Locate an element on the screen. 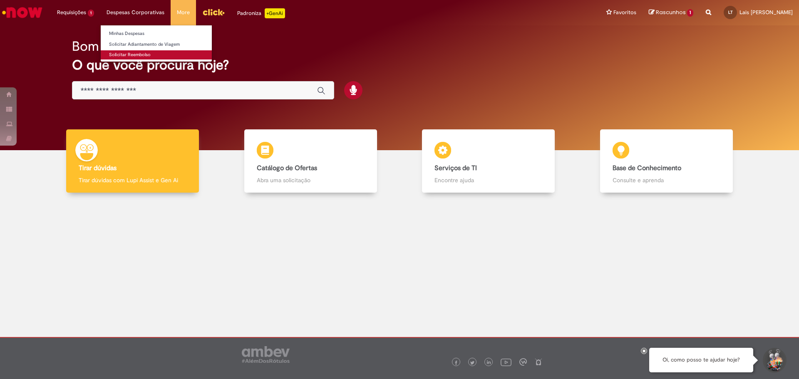 The image size is (799, 379). a: Serviços de TI Encontre ajuda is located at coordinates (489, 161).